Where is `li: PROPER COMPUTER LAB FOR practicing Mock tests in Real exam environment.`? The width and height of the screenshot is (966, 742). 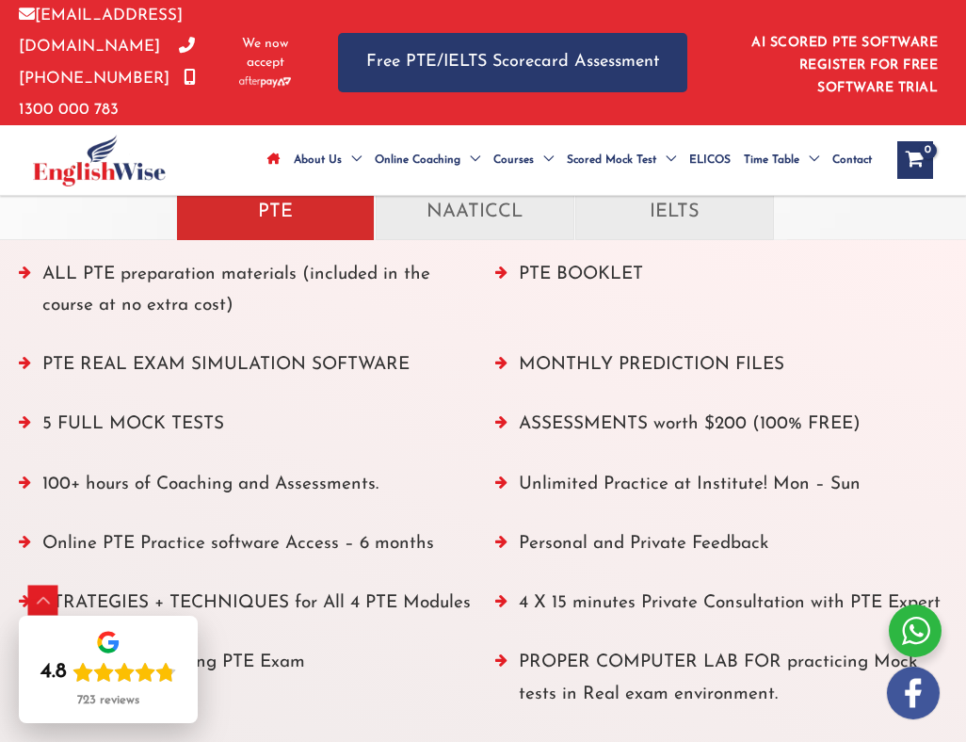 li: PROPER COMPUTER LAB FOR practicing Mock tests in Real exam environment. is located at coordinates (721, 683).